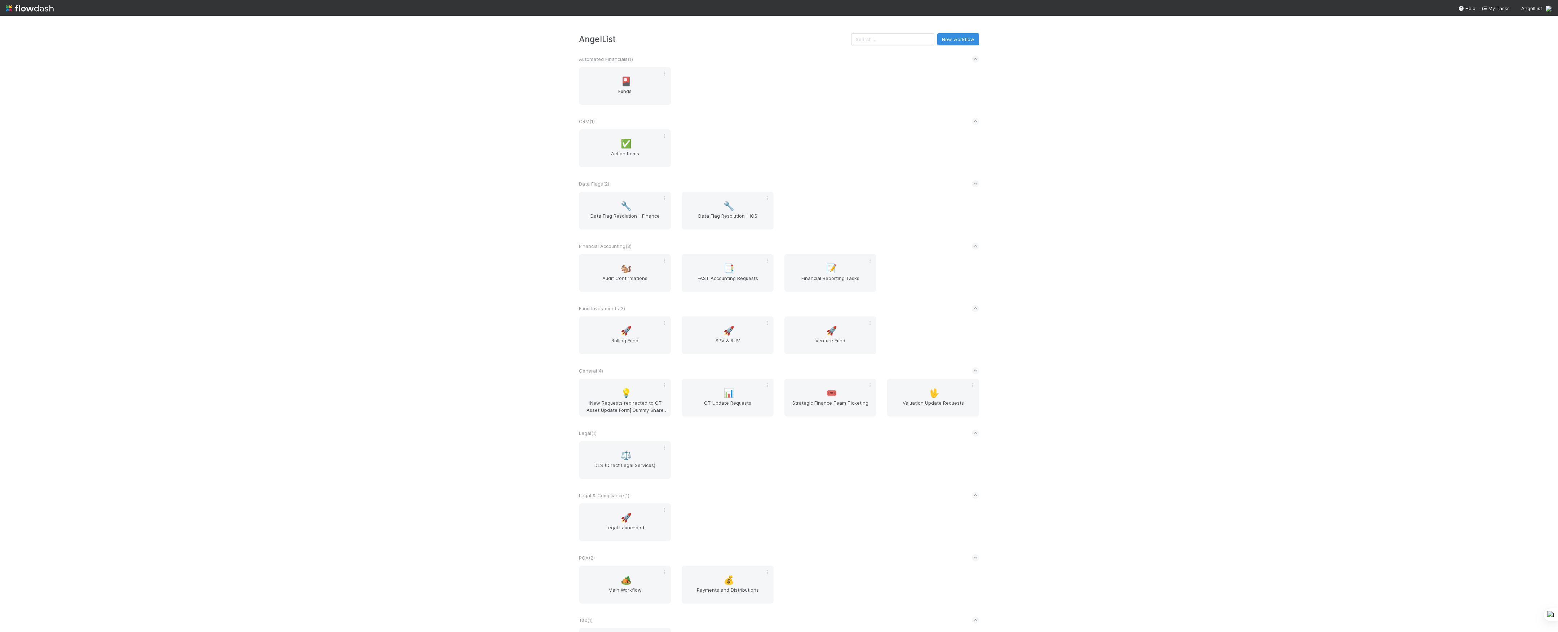 Image resolution: width=1558 pixels, height=632 pixels. Describe the element at coordinates (830, 335) in the screenshot. I see `a: 🚀Venture Fund` at that location.